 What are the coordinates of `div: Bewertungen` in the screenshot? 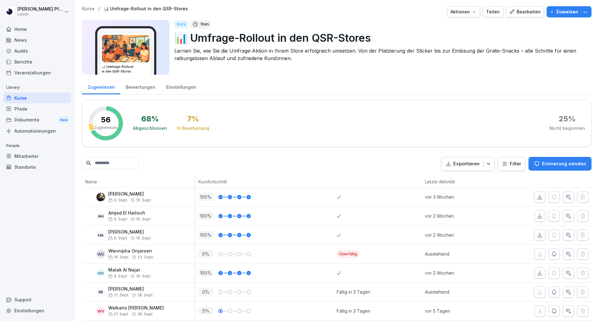 It's located at (140, 86).